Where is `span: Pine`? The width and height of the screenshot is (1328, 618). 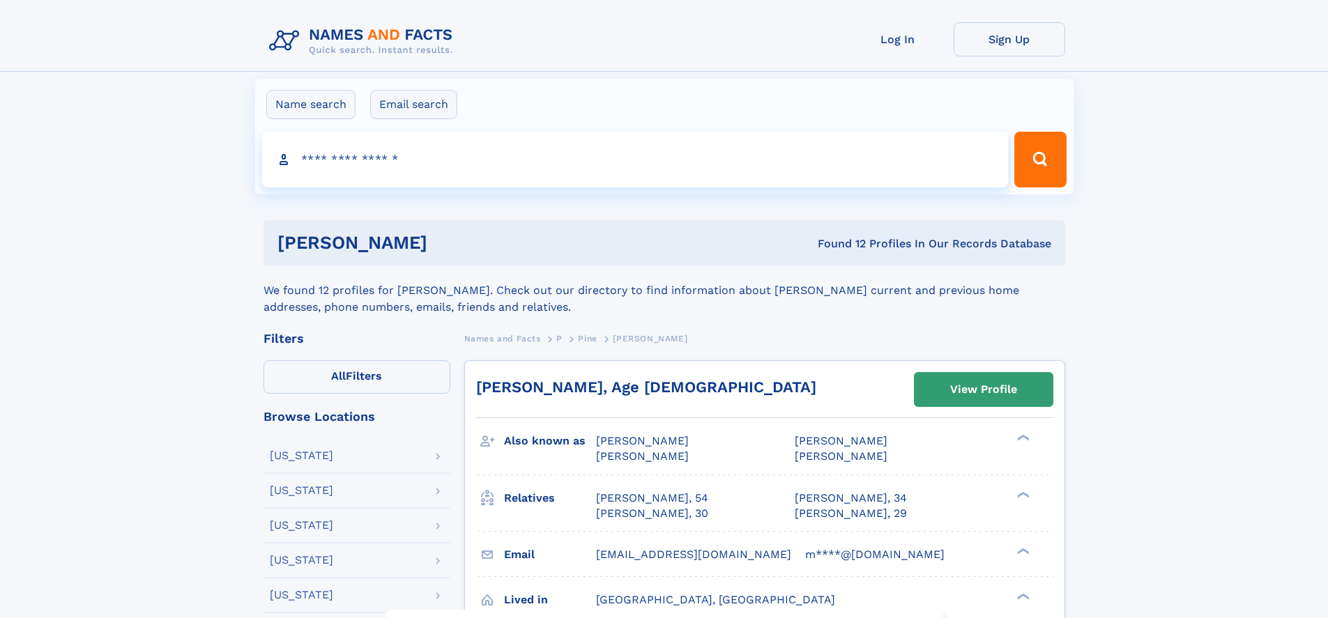 span: Pine is located at coordinates (587, 339).